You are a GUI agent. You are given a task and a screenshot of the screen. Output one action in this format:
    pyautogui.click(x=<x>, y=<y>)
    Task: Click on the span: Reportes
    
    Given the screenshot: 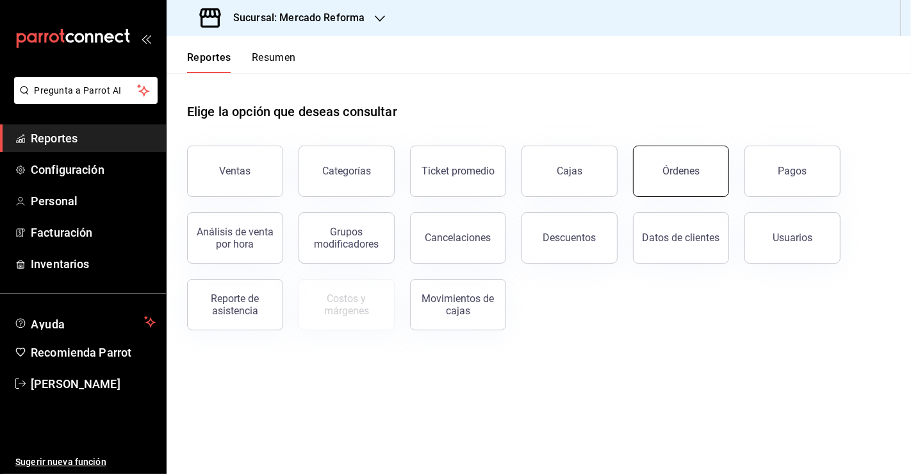 What is the action you would take?
    pyautogui.click(x=93, y=138)
    